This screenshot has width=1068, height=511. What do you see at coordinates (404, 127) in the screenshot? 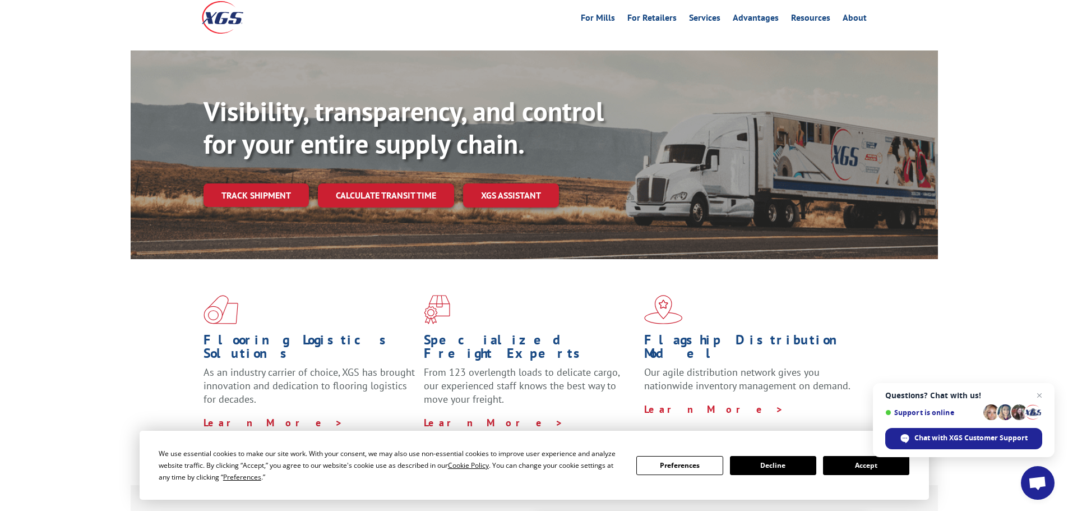
I see `b: Visibility, transparency, and control for your entire supply chain.` at bounding box center [404, 127].